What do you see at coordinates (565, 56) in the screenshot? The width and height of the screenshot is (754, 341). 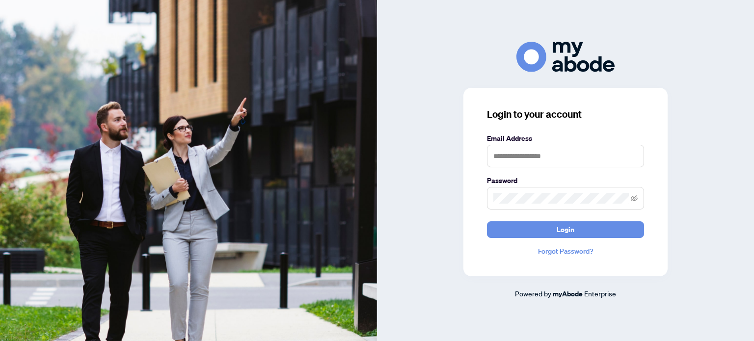 I see `img: ma-logo` at bounding box center [565, 56].